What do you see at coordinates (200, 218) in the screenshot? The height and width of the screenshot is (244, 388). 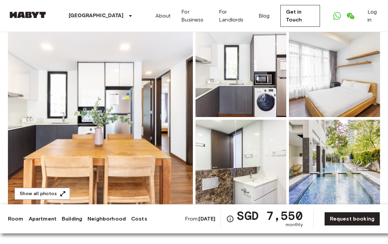 I see `span: From:` at bounding box center [200, 218].